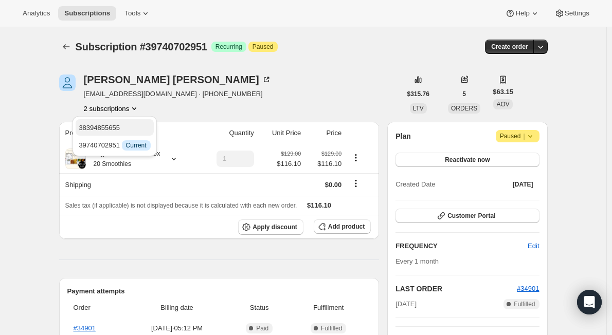 This screenshot has height=335, width=612. What do you see at coordinates (509, 47) in the screenshot?
I see `span: Create order` at bounding box center [509, 47].